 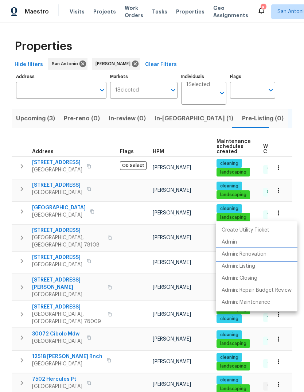 I want to click on p: Admin: Closing, so click(x=239, y=278).